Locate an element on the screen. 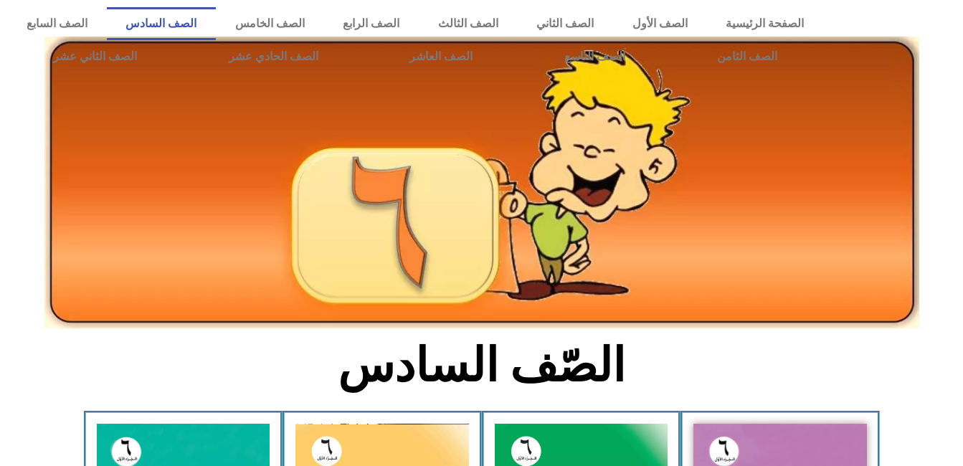  a: الصف الثامن is located at coordinates (747, 57).